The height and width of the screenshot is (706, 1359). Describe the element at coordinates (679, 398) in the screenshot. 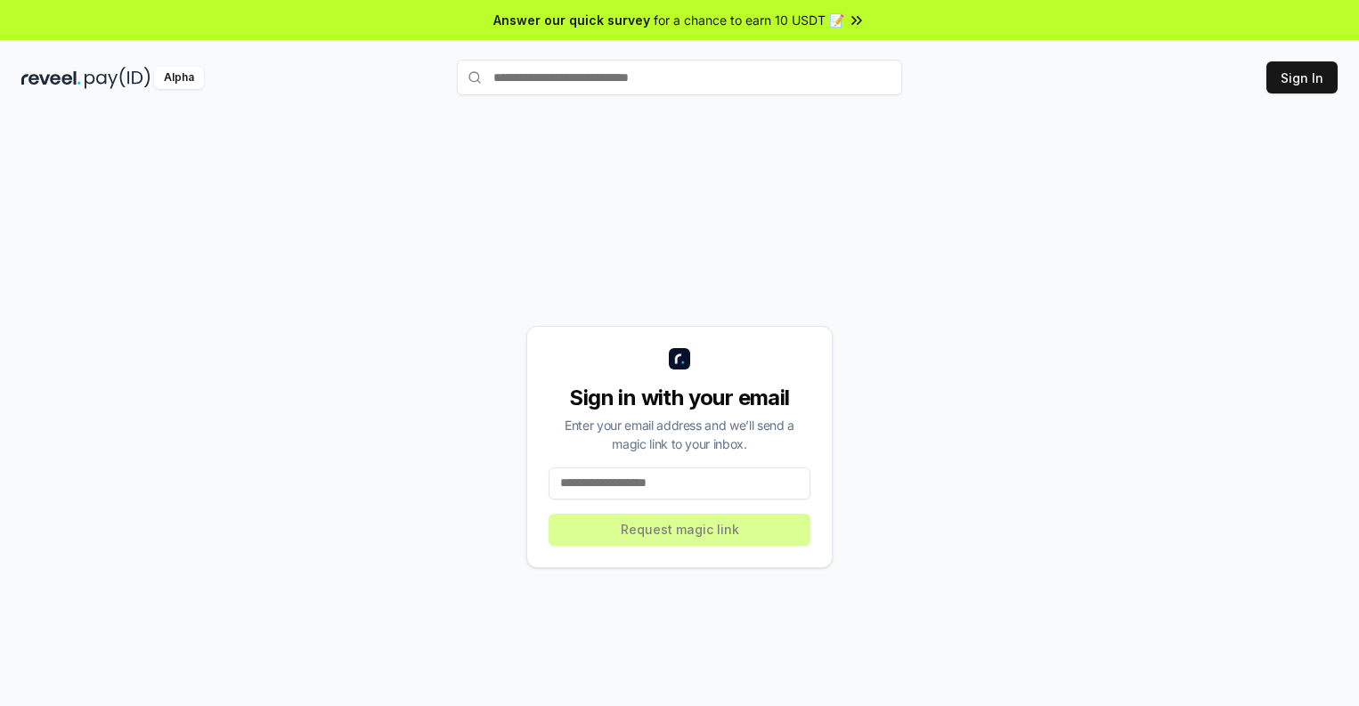

I see `div: Sign in with your email` at that location.